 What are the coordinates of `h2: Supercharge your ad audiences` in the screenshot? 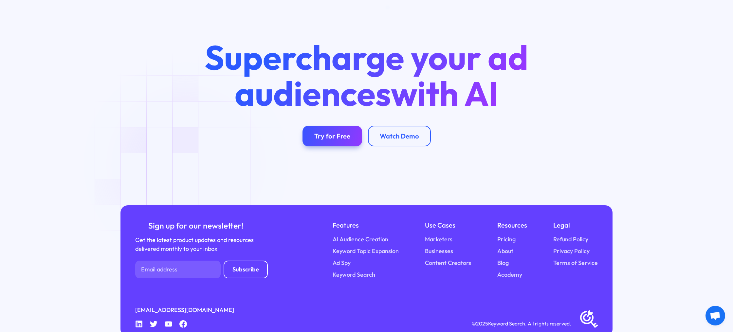 It's located at (366, 75).